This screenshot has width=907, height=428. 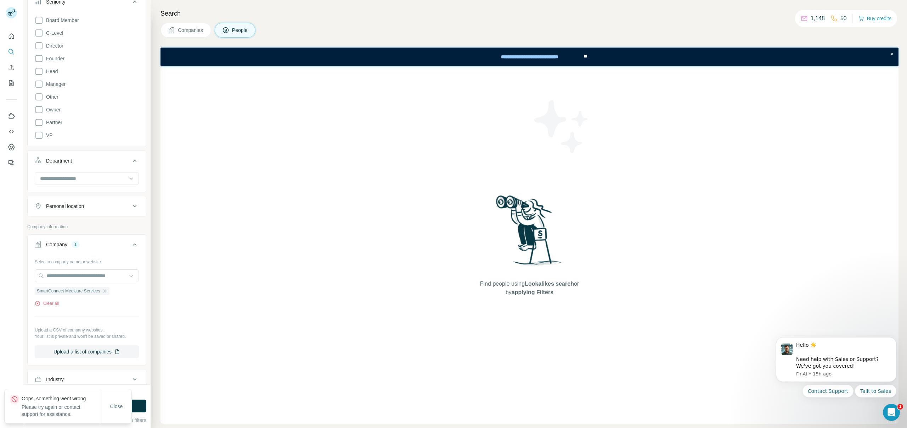 I want to click on span: Other, so click(x=51, y=97).